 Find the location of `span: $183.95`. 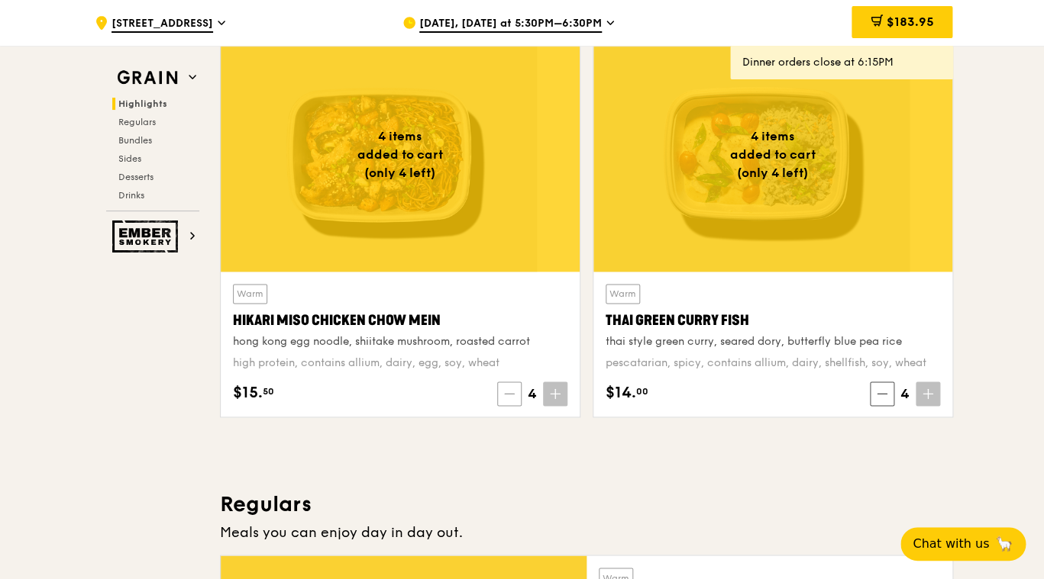

span: $183.95 is located at coordinates (909, 21).